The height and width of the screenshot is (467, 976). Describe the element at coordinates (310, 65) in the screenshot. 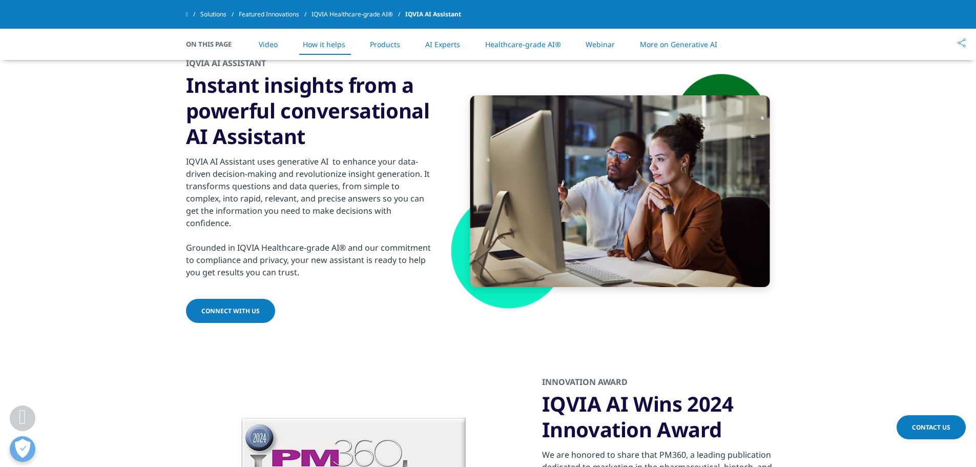

I see `h2: IQVIA AI Assistant` at that location.